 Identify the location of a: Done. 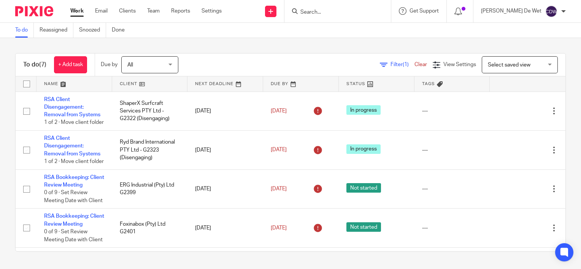
(121, 30).